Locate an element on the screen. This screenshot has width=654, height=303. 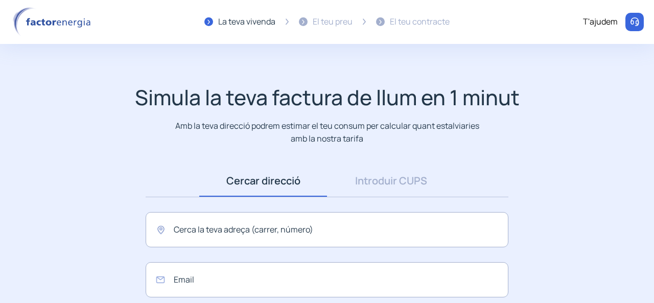
a: Introduir CUPS is located at coordinates (391, 181).